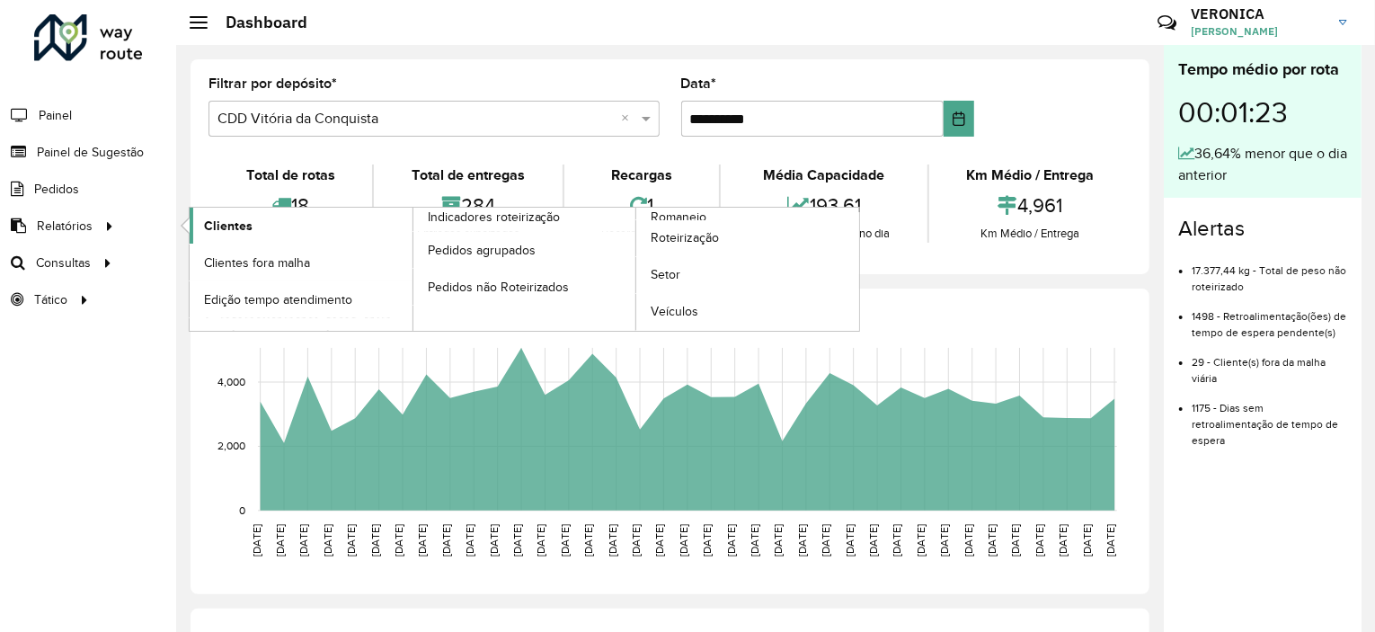 The height and width of the screenshot is (632, 1375). What do you see at coordinates (641, 205) in the screenshot?
I see `div: 1` at bounding box center [641, 205].